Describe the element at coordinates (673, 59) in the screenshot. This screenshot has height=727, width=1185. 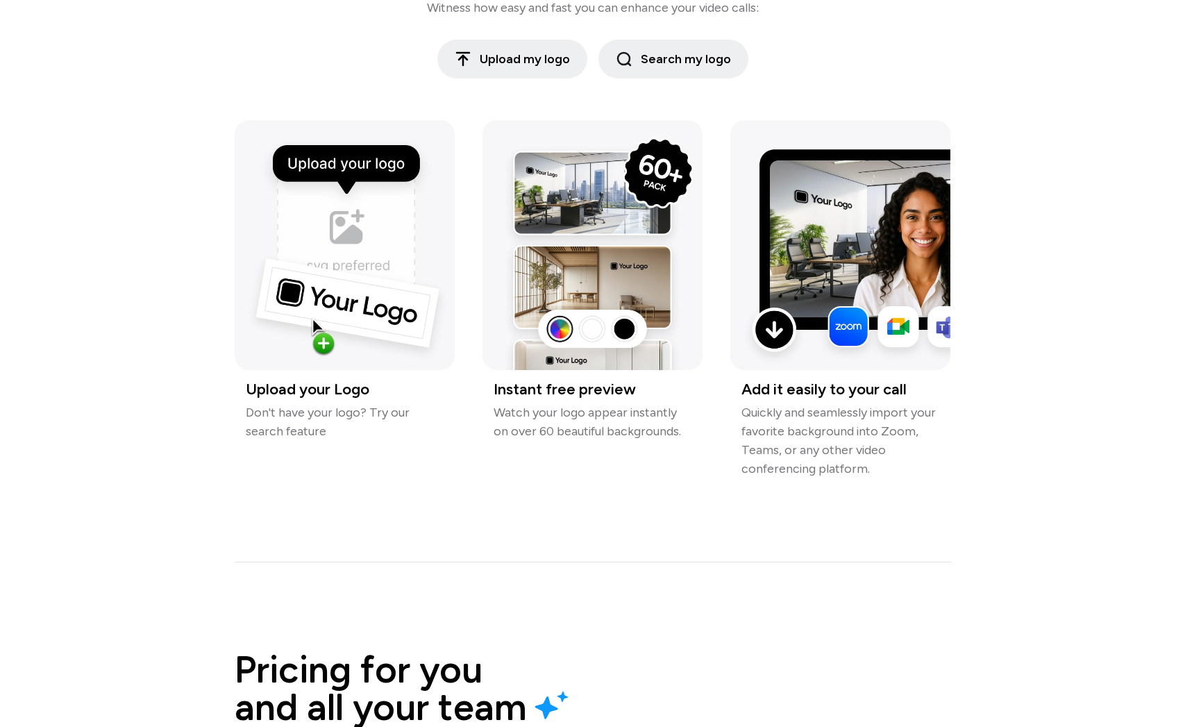
I see `span: Search my logo` at that location.